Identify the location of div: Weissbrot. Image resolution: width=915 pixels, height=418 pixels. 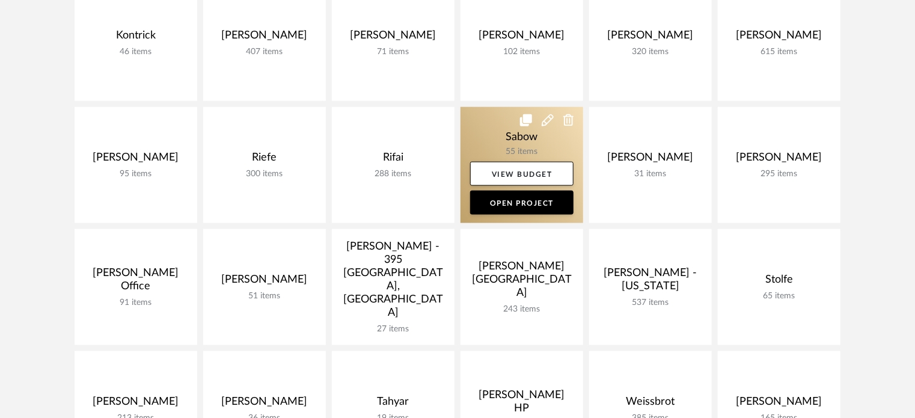
(650, 404).